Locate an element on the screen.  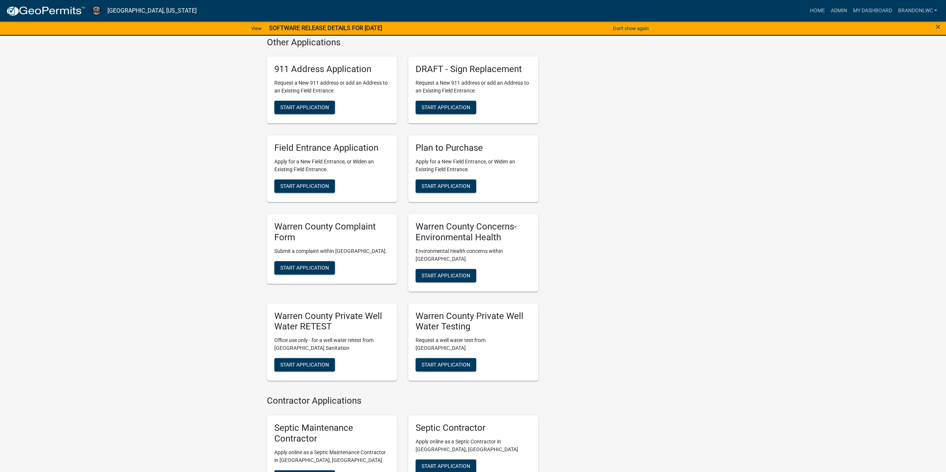
h4: Contractor Applications is located at coordinates (403, 401).